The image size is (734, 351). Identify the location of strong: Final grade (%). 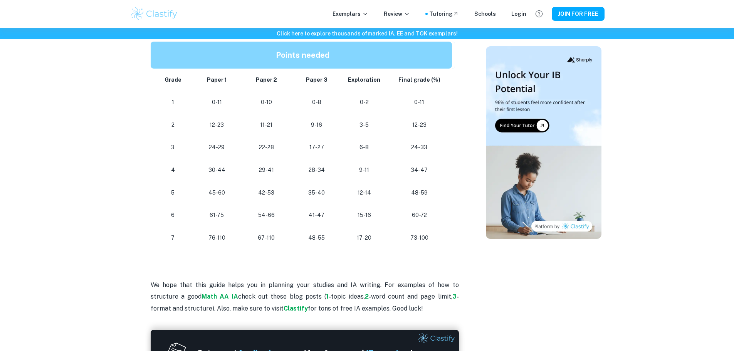
(419, 80).